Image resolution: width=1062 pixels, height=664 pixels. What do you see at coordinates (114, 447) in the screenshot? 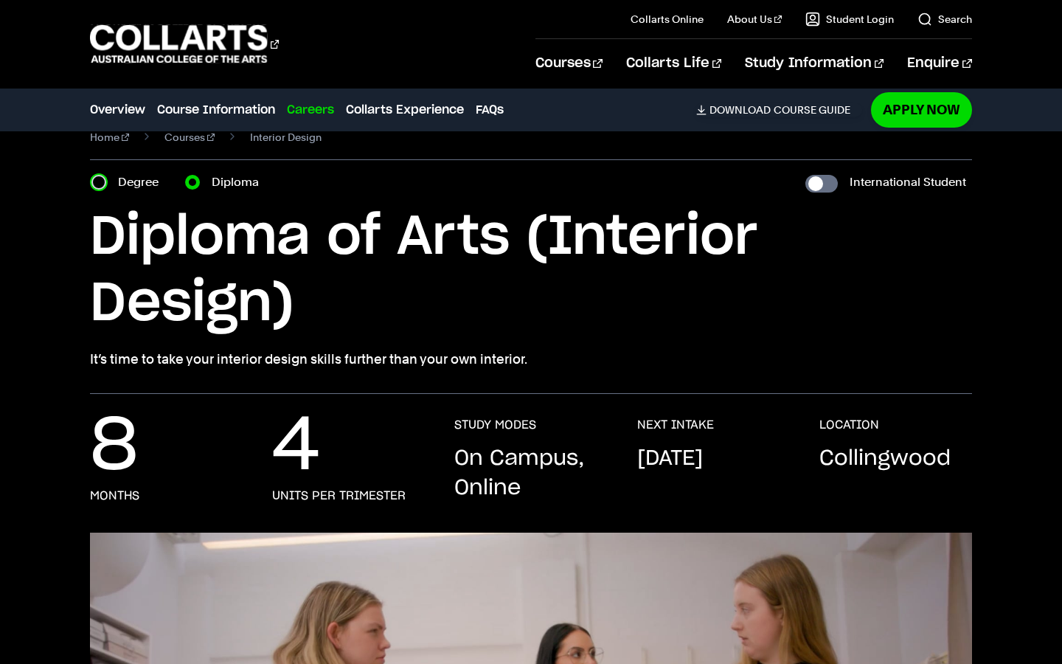
I see `p: 8` at bounding box center [114, 447].